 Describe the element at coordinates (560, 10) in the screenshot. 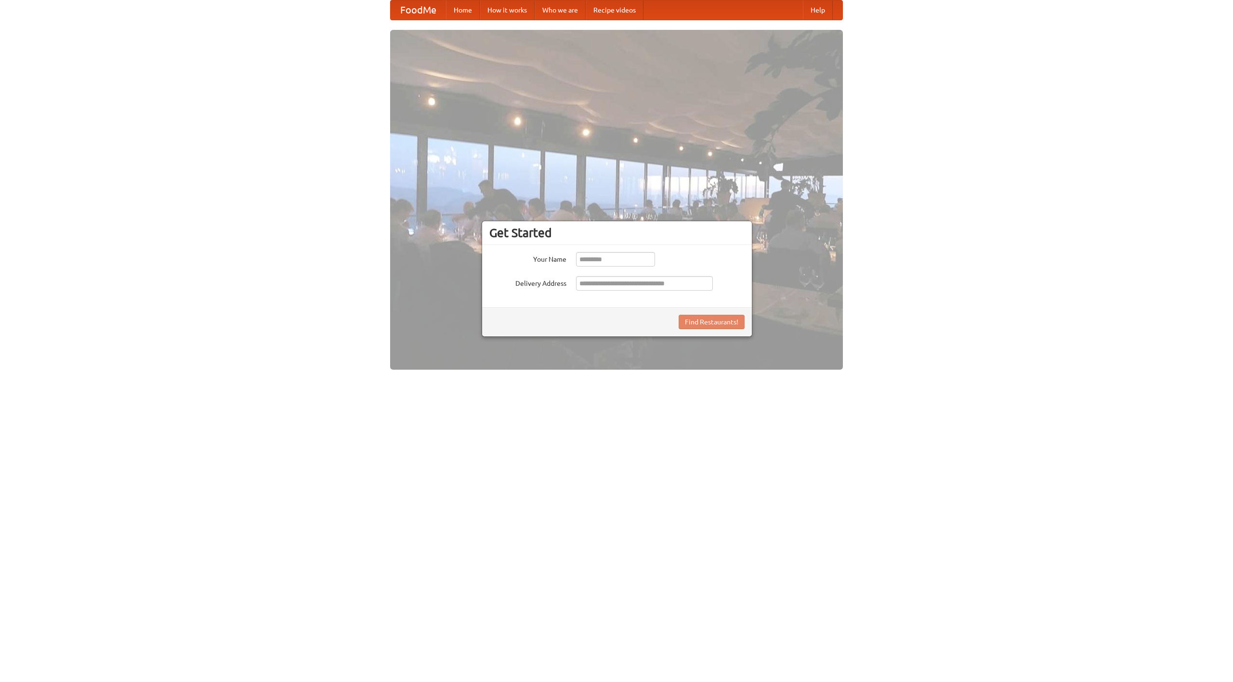

I see `a: Who we are` at that location.